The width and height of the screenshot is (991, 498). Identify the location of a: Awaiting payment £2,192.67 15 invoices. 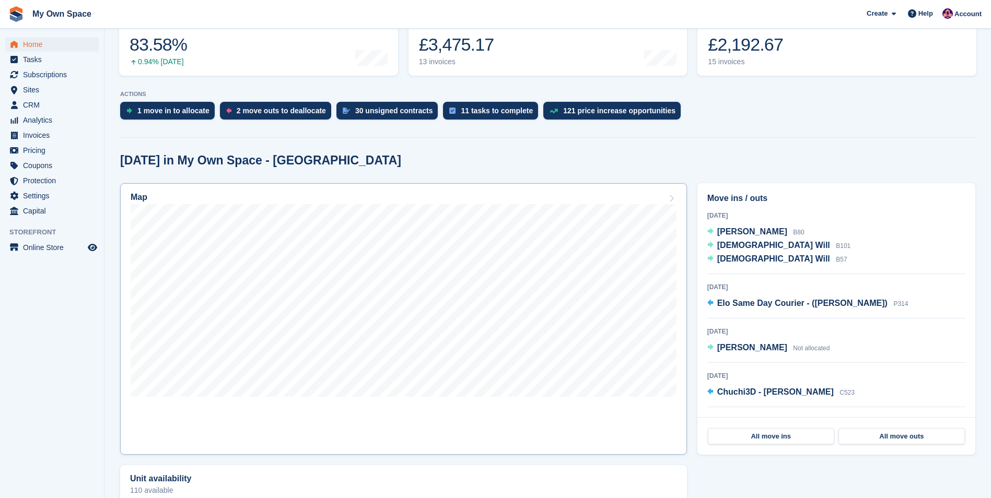
(837, 42).